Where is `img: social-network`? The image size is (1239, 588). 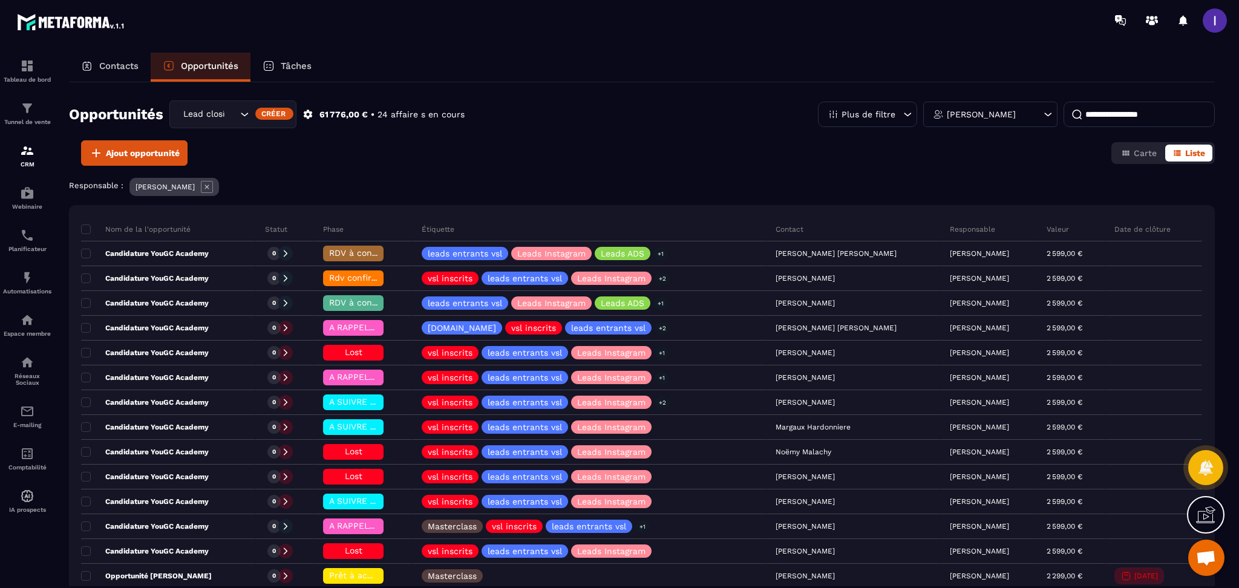
img: social-network is located at coordinates (27, 363).